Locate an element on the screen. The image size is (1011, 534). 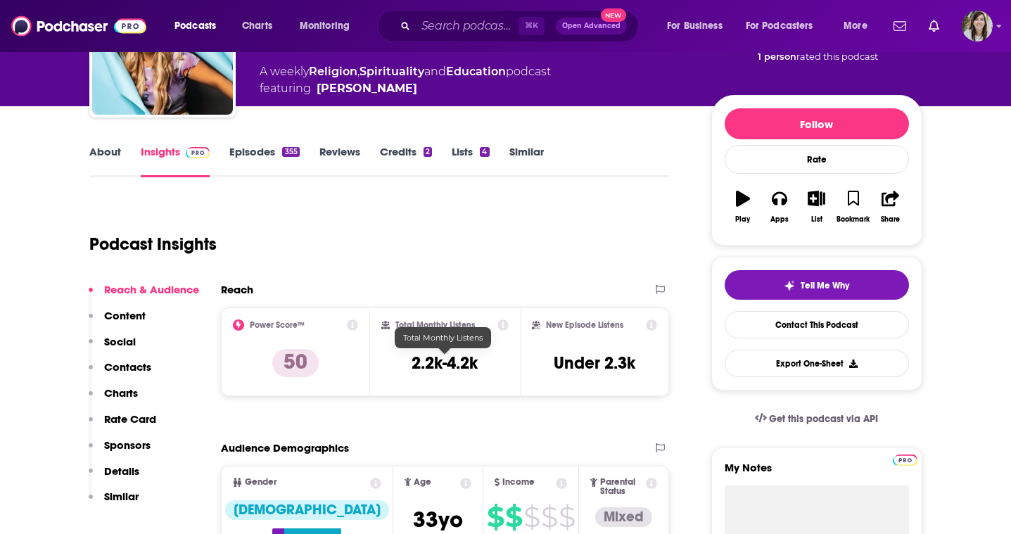
button: Charts is located at coordinates (113, 399).